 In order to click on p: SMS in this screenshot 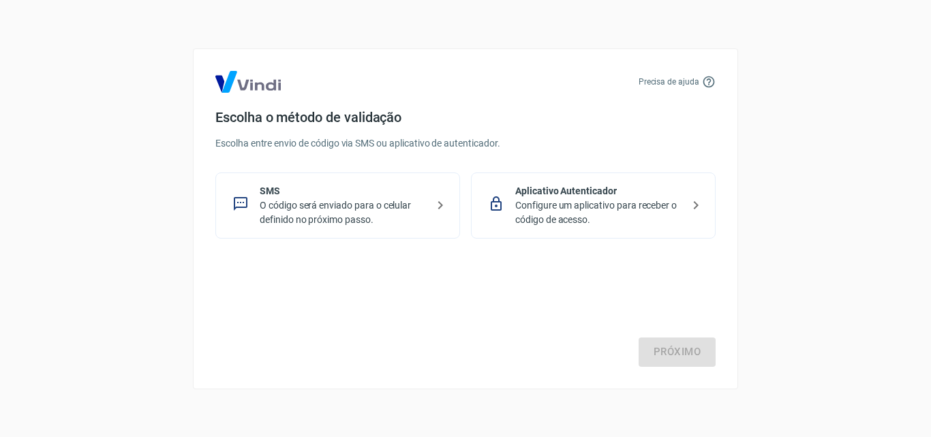, I will do `click(343, 191)`.